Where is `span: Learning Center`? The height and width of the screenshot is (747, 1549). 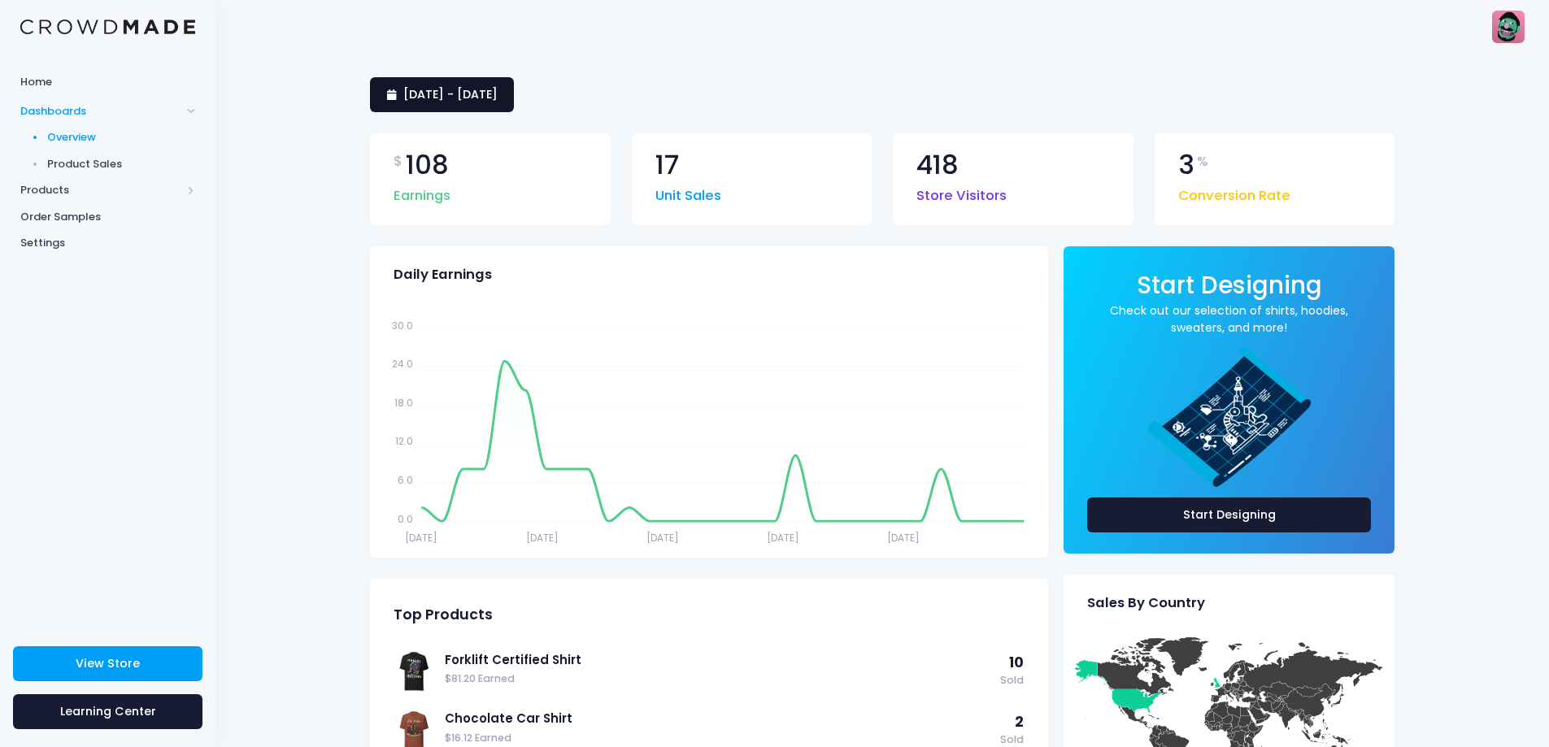
span: Learning Center is located at coordinates (108, 711).